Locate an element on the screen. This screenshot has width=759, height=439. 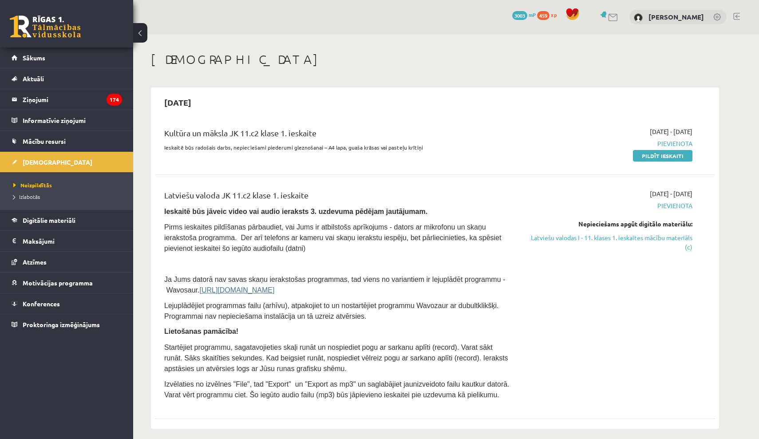
a: Rīgas 1. Tālmācības vidusskola is located at coordinates (45, 27).